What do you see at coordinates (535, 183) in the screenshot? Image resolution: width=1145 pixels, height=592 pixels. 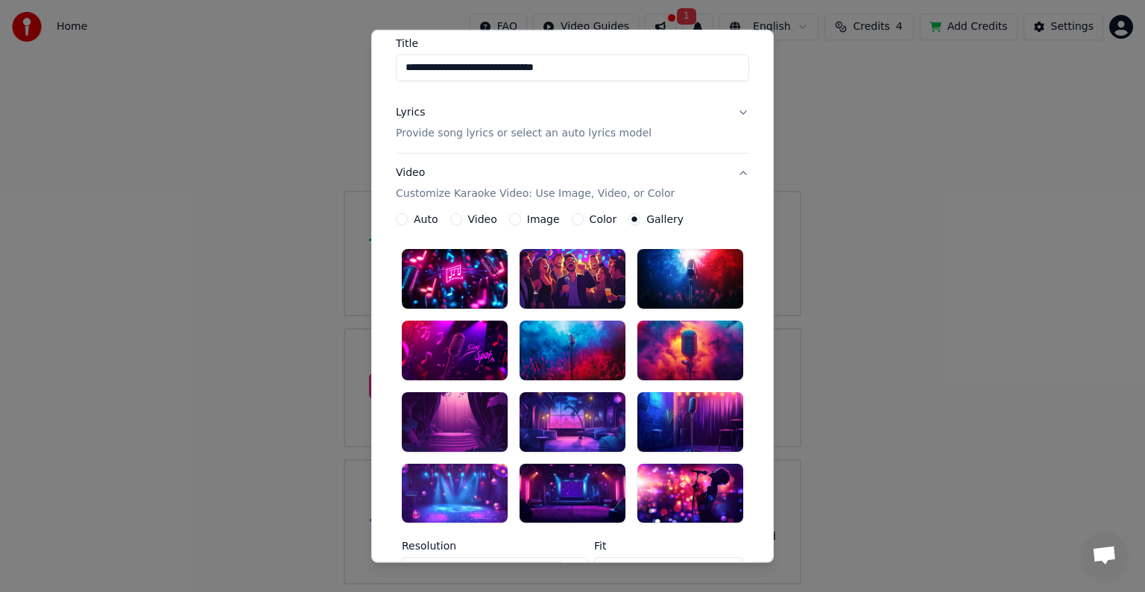 I see `div: Video` at bounding box center [535, 183].